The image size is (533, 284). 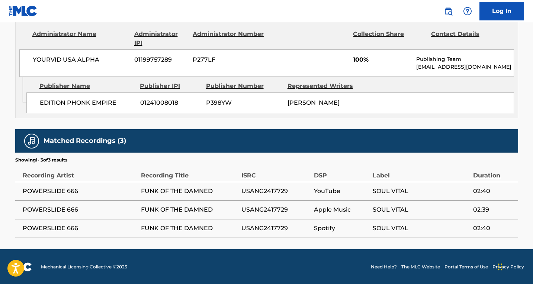 I want to click on a: Log In, so click(x=501, y=11).